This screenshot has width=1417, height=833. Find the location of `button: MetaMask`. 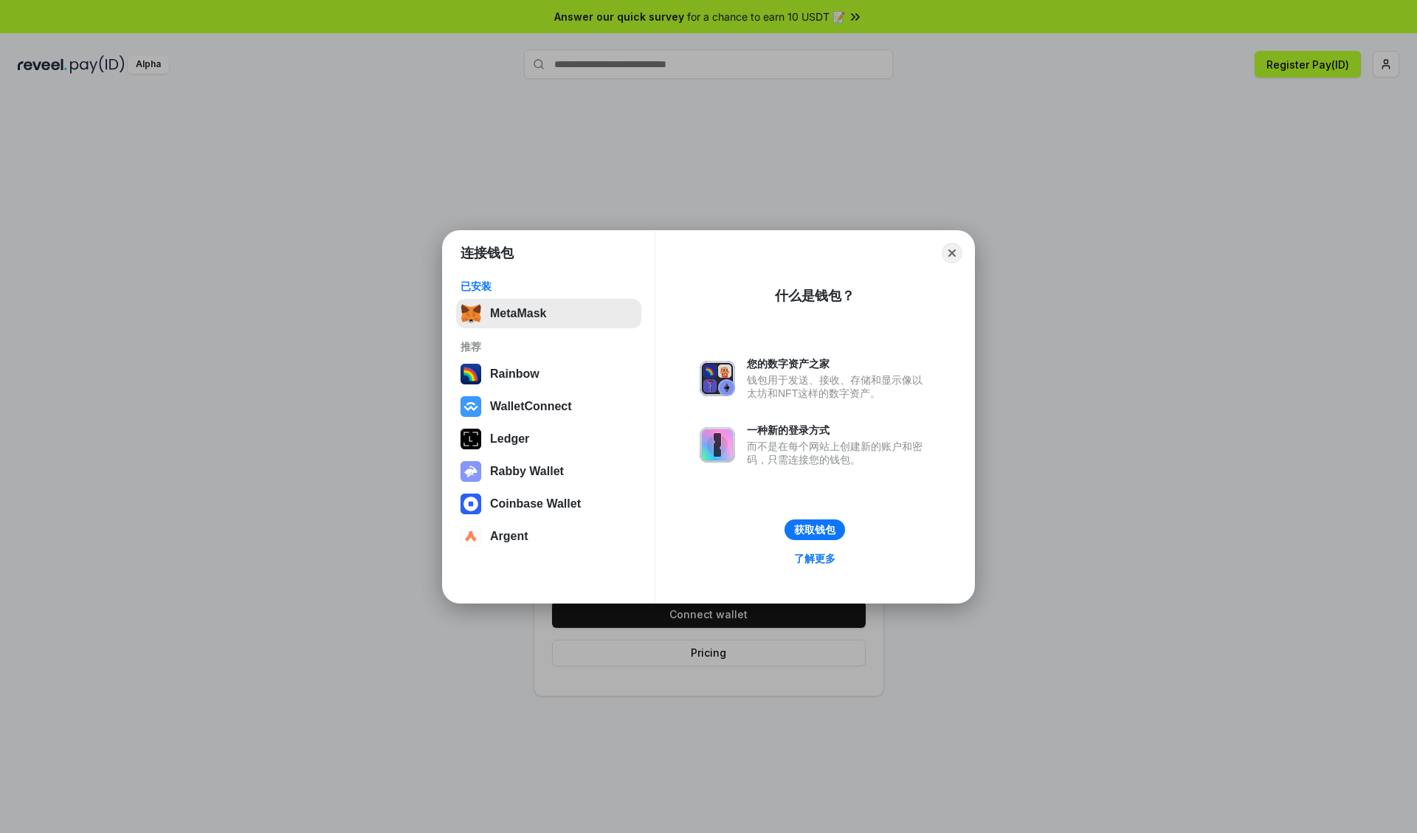

button: MetaMask is located at coordinates (548, 314).